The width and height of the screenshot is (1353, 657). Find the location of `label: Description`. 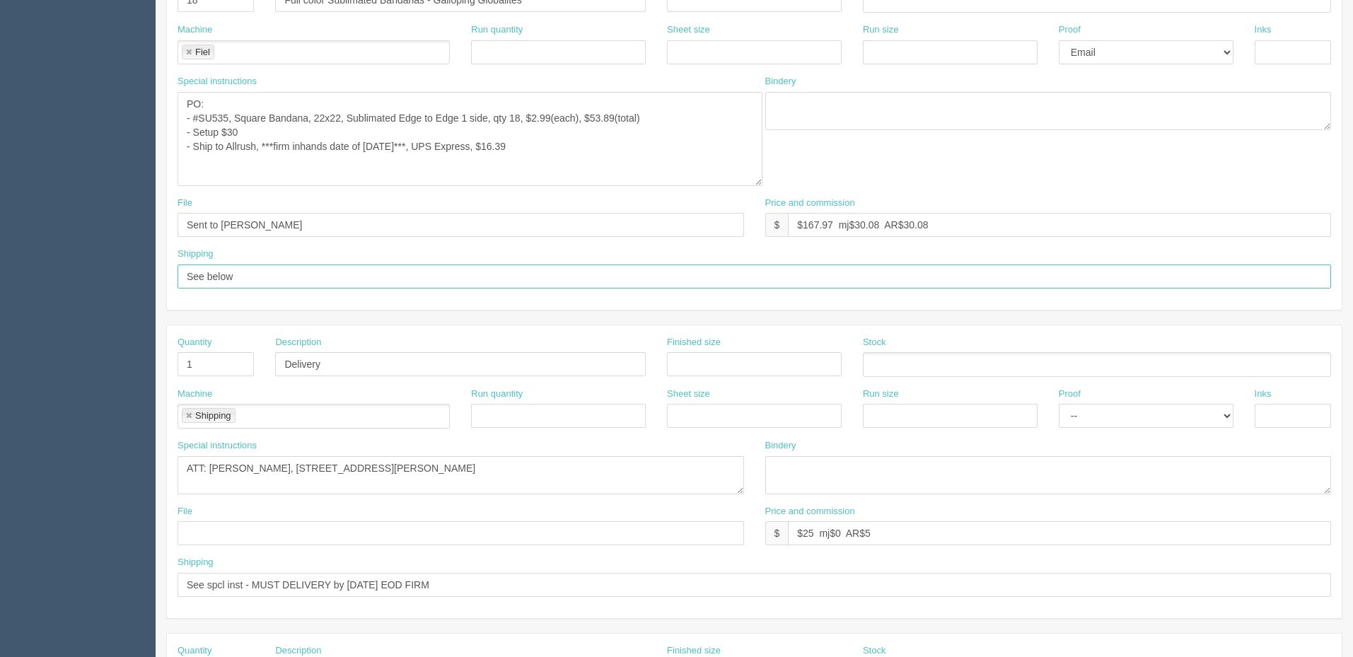

label: Description is located at coordinates (298, 342).